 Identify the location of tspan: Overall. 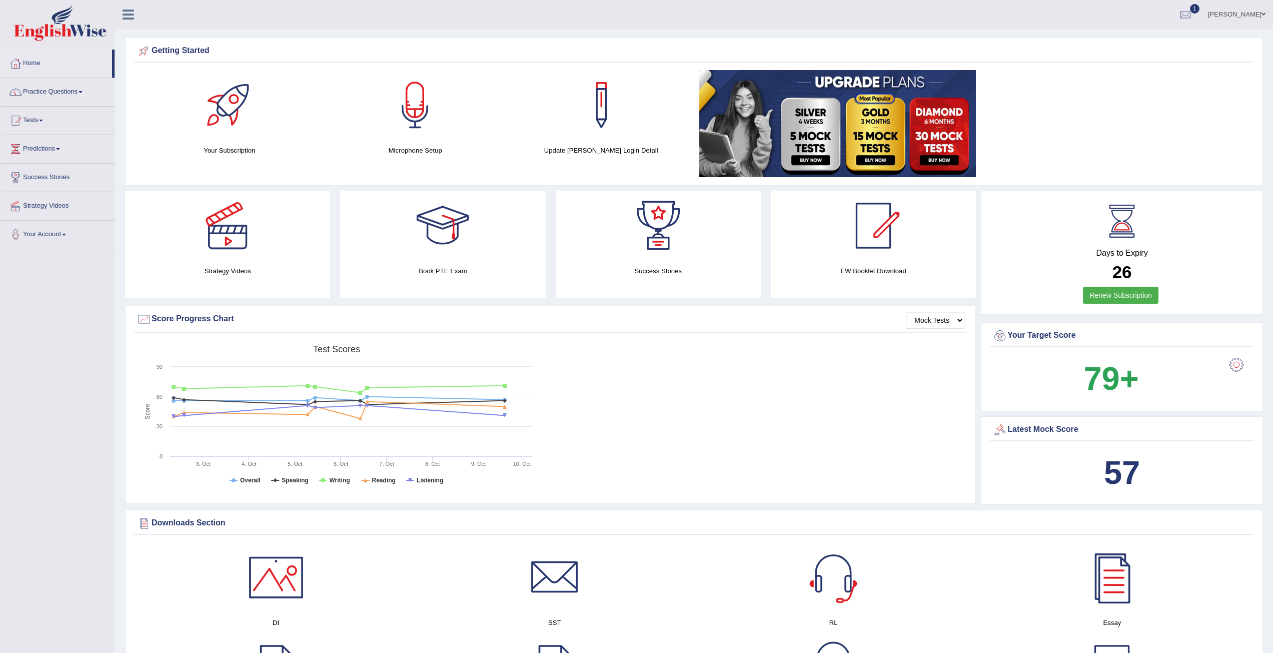
(250, 480).